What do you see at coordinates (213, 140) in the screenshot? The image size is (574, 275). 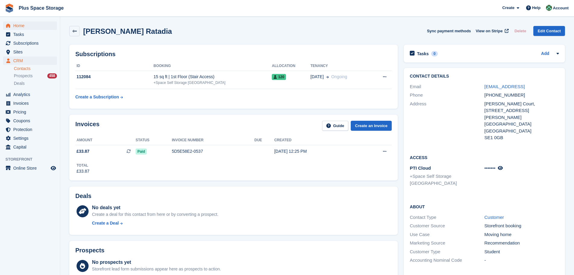 I see `th: Invoice number` at bounding box center [213, 140].